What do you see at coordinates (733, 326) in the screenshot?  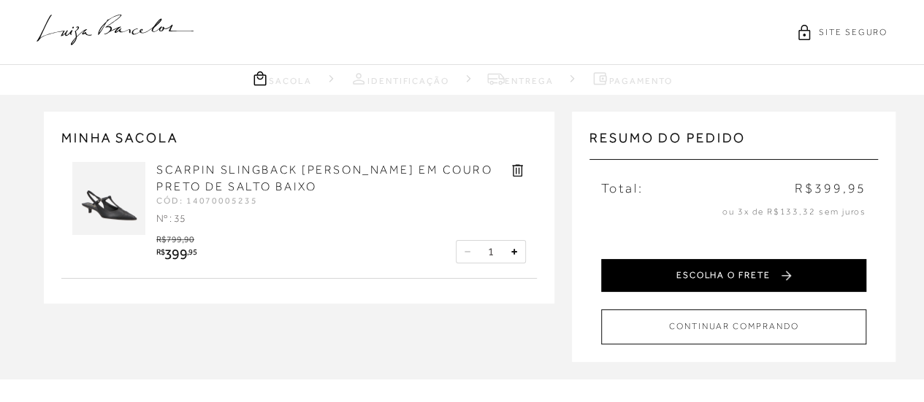 I see `button: CONTINUAR COMPRANDO` at bounding box center [733, 326].